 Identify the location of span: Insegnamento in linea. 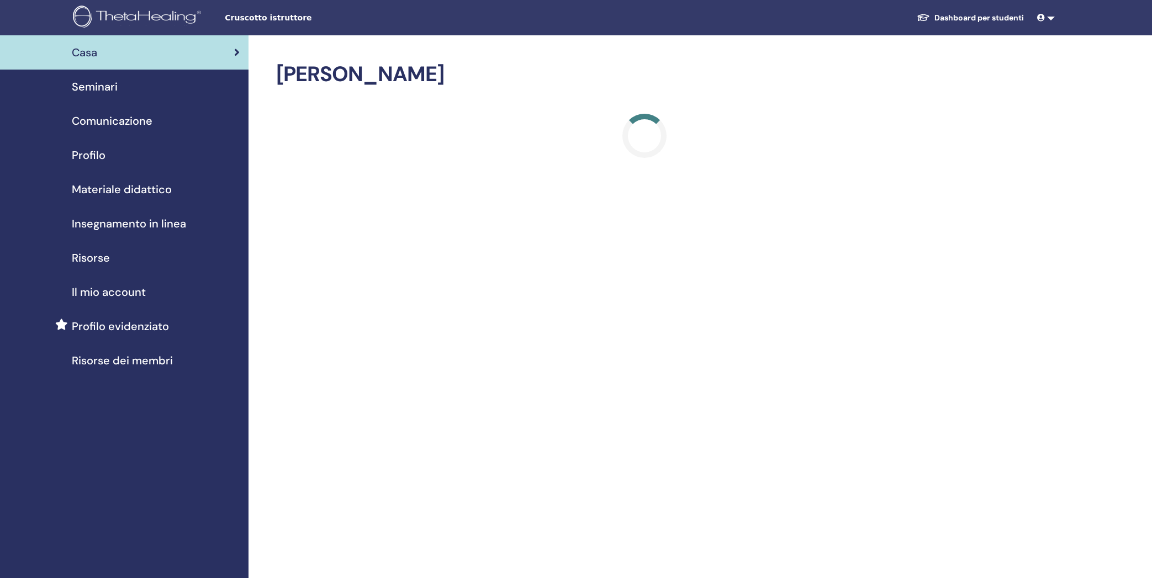
(129, 224).